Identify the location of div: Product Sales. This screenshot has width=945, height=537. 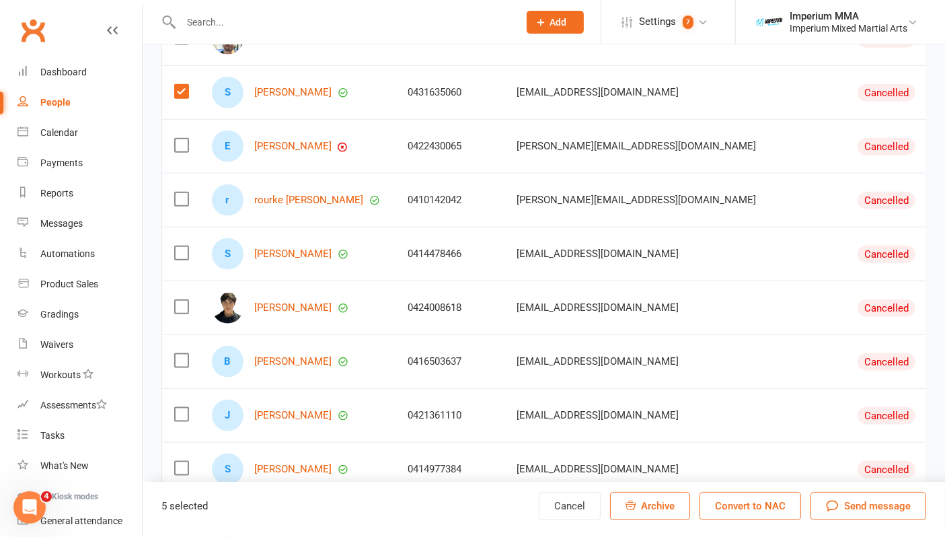
(69, 284).